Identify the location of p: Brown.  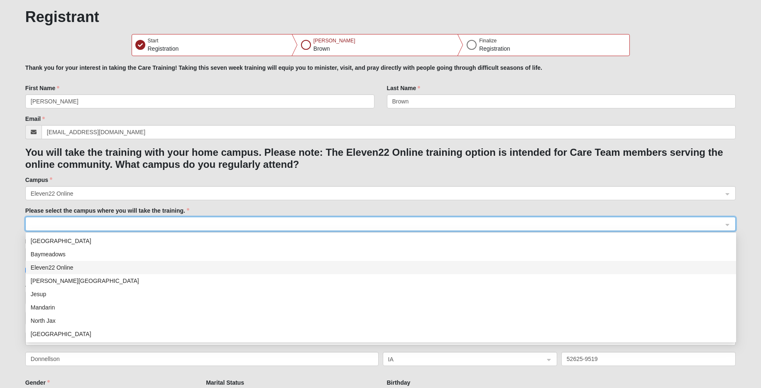
(334, 49).